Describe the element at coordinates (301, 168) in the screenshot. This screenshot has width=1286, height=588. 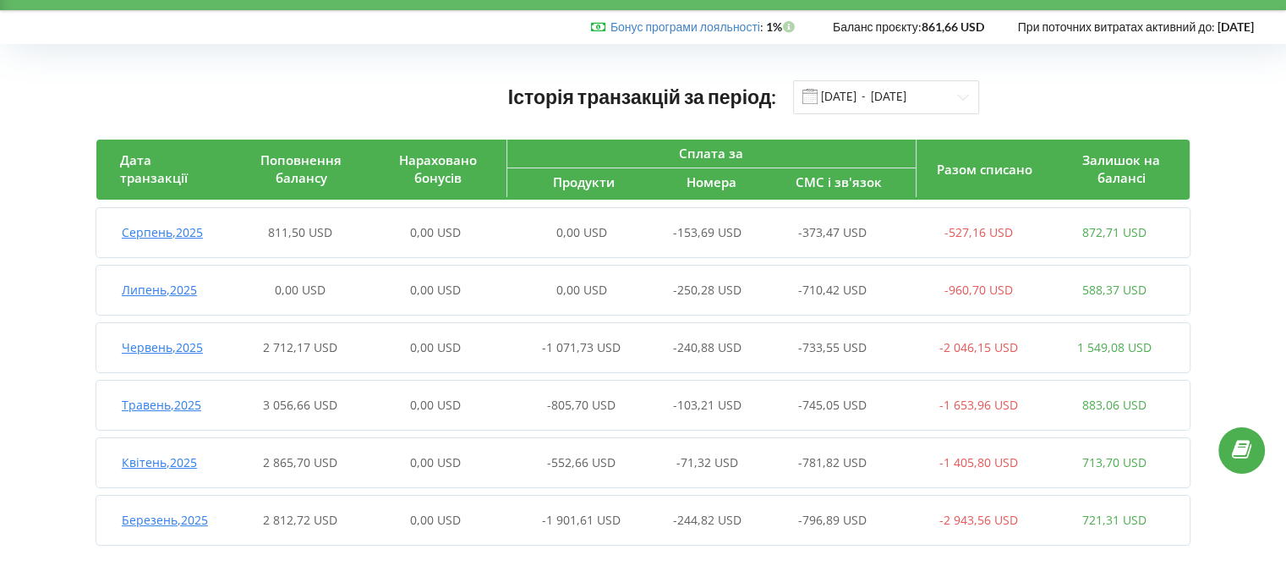
I see `span: Поповнення балансу` at that location.